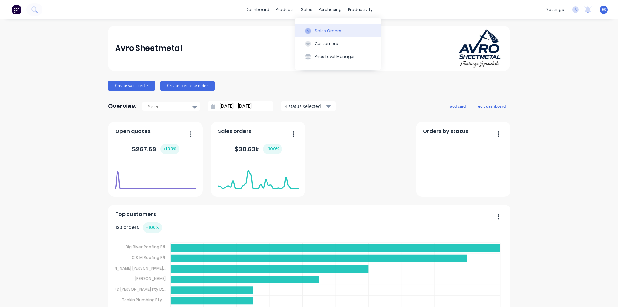 The image size is (618, 307). Describe the element at coordinates (146, 246) in the screenshot. I see `tspan: Big River Roofing P/L` at that location.